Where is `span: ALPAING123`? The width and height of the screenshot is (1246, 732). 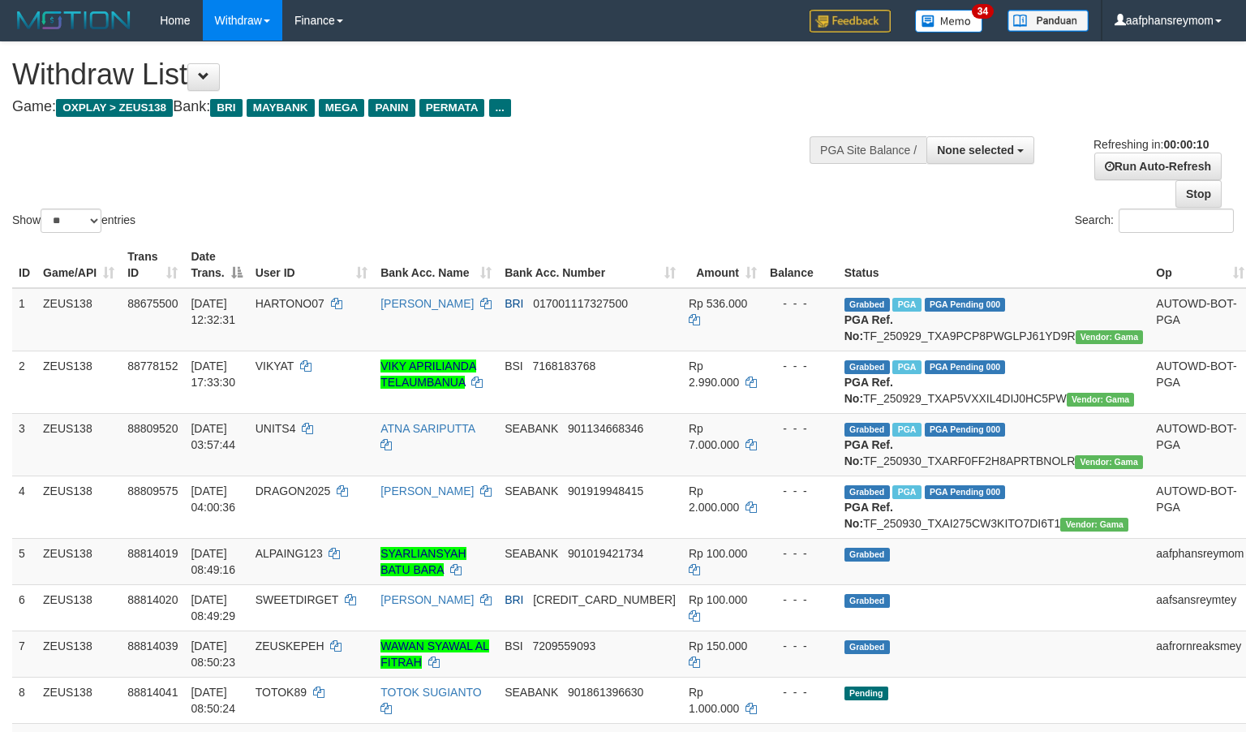 span: ALPAING123 is located at coordinates (289, 553).